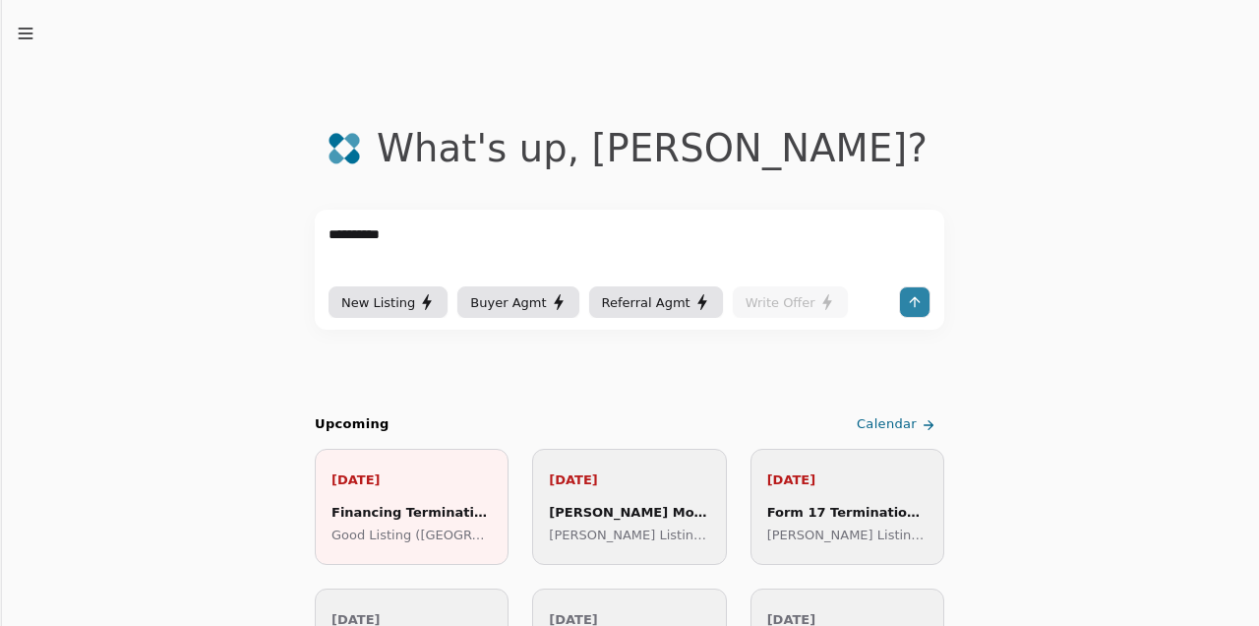  I want to click on a: Calendar, so click(898, 424).